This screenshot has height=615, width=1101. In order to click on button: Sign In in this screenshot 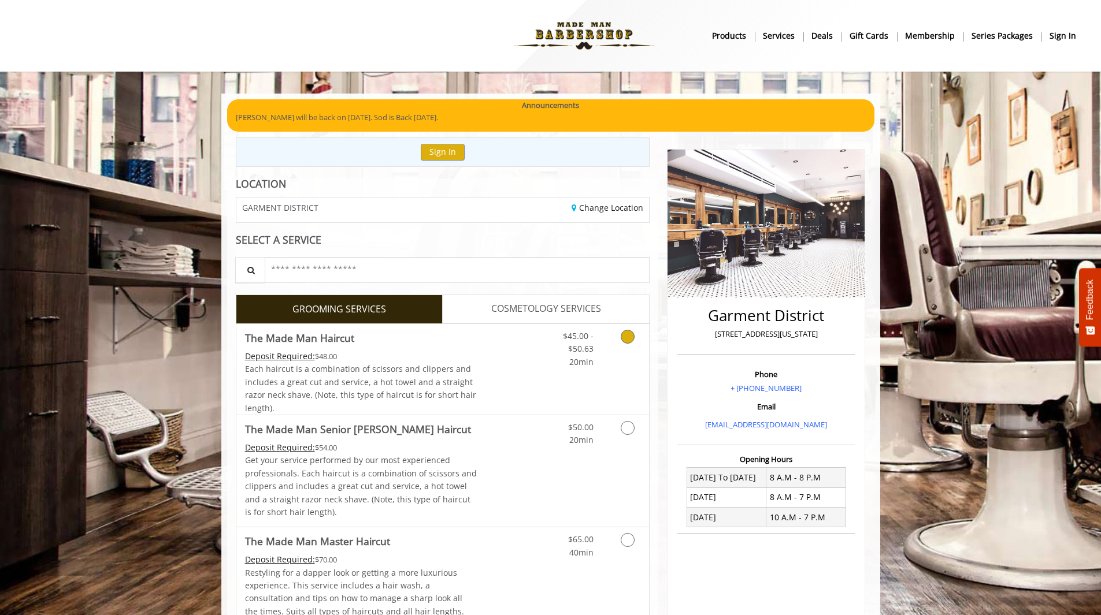, I will do `click(443, 152)`.